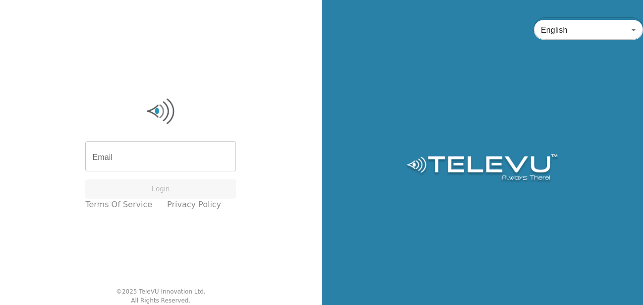 Image resolution: width=643 pixels, height=305 pixels. What do you see at coordinates (119, 204) in the screenshot?
I see `a: Terms of Service` at bounding box center [119, 204].